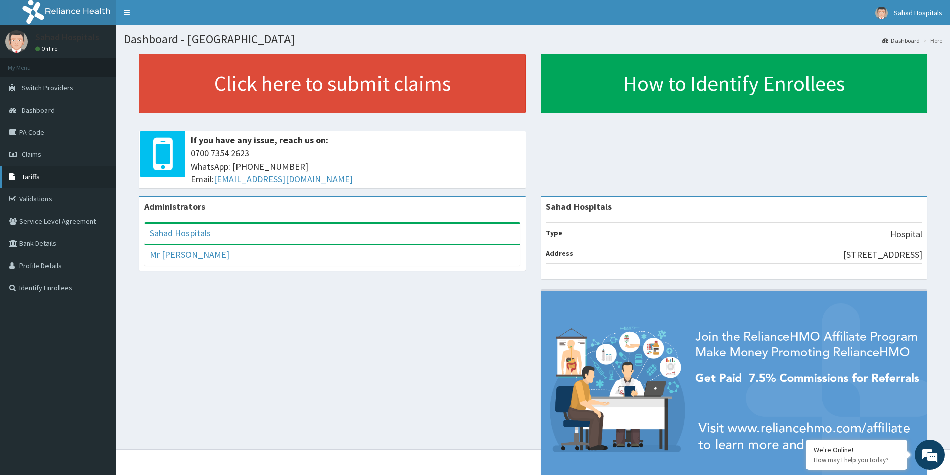 Image resolution: width=950 pixels, height=475 pixels. I want to click on p: Hospital, so click(906, 234).